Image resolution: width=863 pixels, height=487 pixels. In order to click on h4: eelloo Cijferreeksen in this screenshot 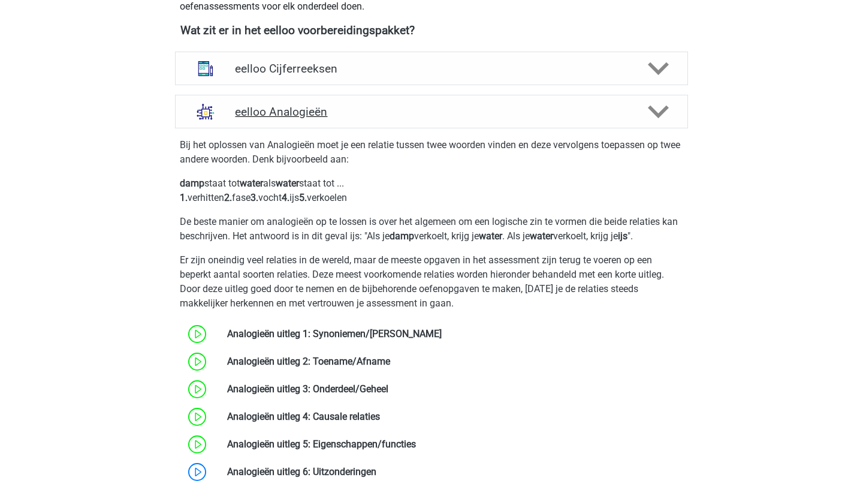, I will do `click(431, 68)`.